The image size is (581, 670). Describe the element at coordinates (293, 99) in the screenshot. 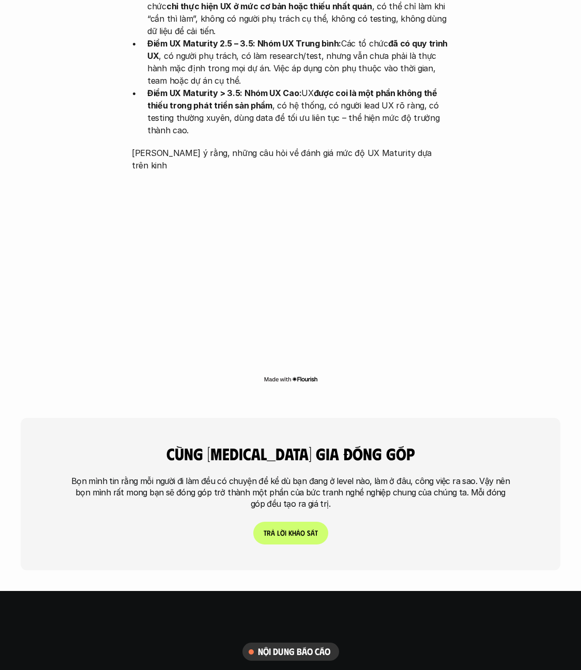

I see `strong: được coi là một phần không thể thiếu trong phát triển sản phẩm` at that location.